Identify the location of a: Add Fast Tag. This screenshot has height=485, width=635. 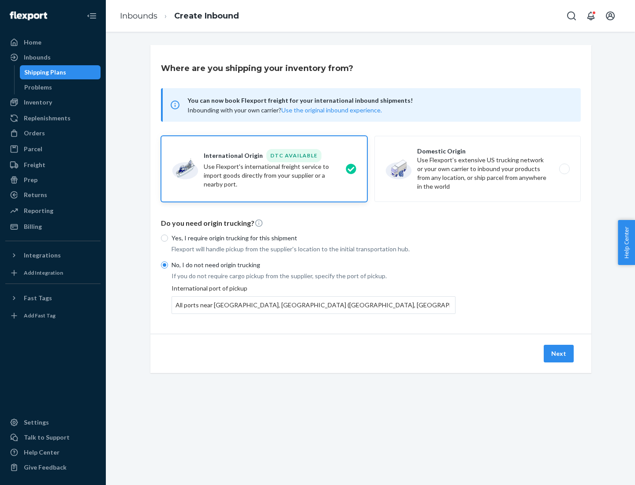
(53, 316).